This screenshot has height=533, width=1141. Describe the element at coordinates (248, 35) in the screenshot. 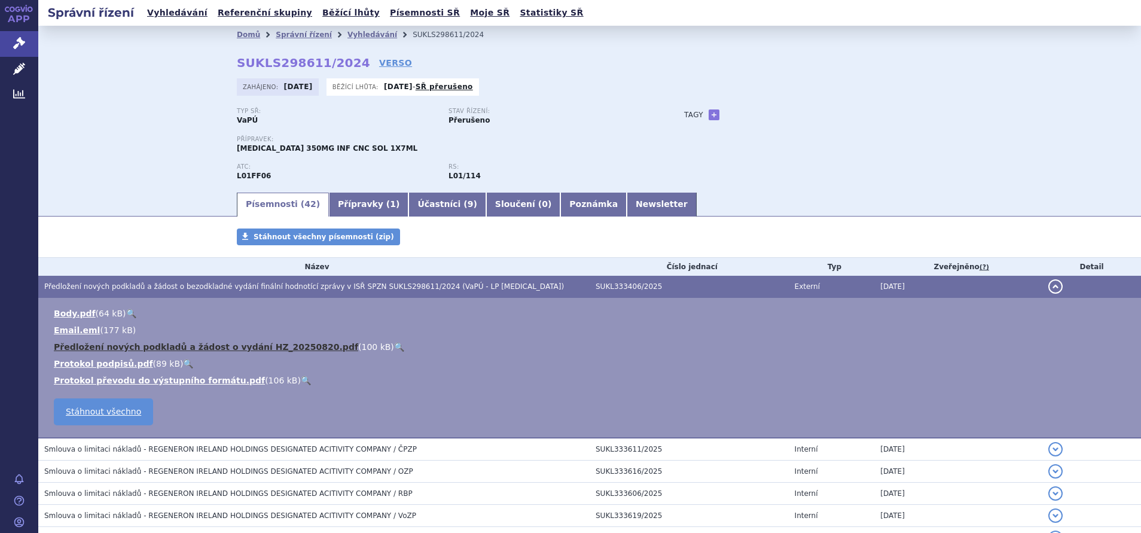

I see `a: Domů` at that location.